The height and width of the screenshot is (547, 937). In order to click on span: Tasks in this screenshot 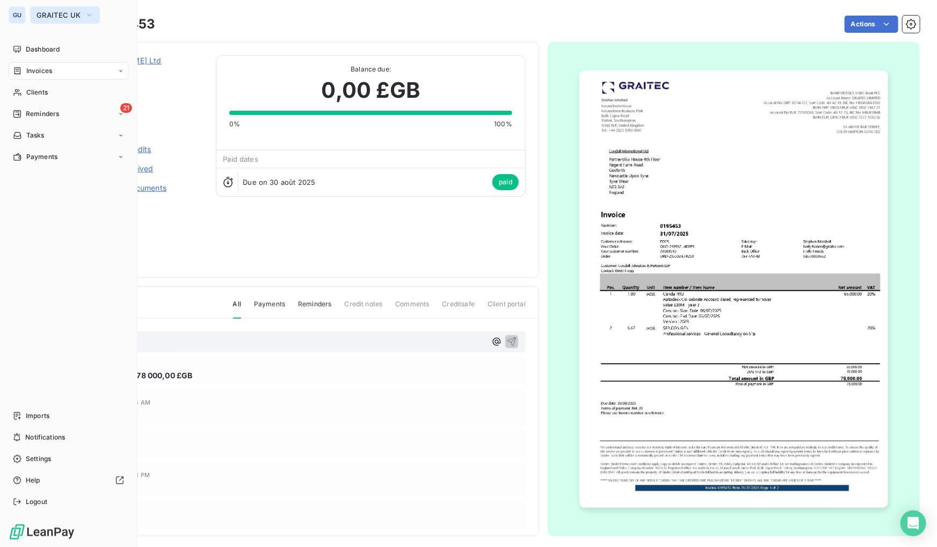, I will do `click(35, 135)`.